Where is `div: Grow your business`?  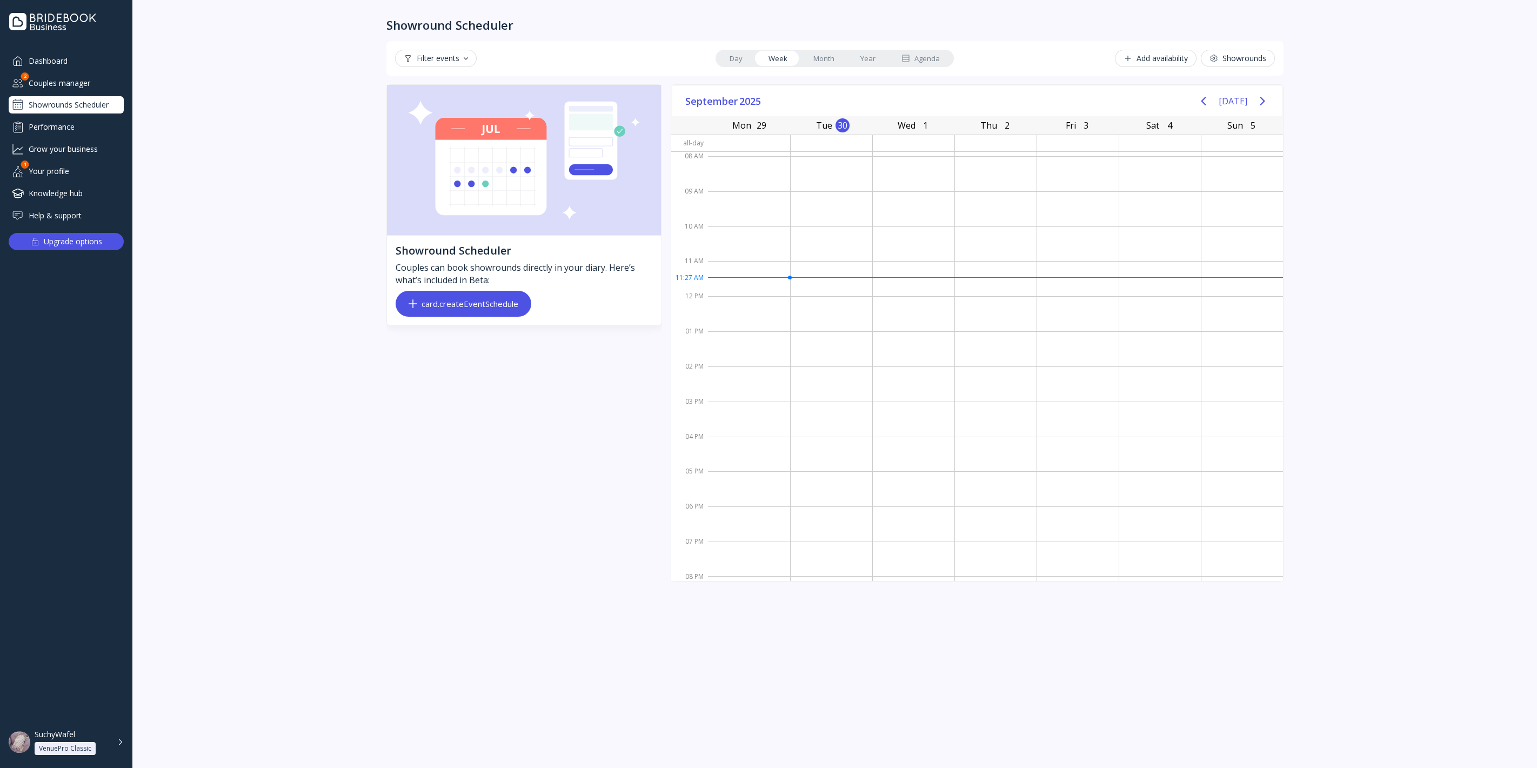 div: Grow your business is located at coordinates (66, 149).